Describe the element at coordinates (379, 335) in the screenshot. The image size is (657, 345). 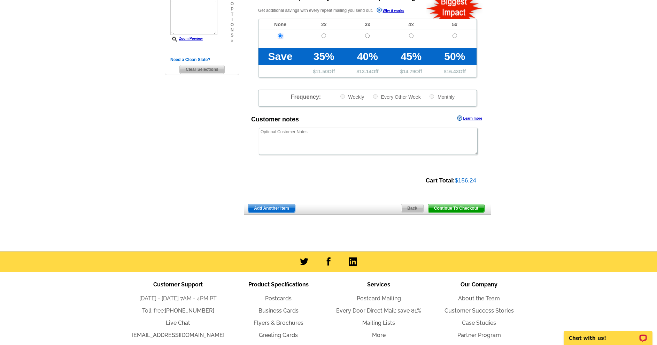
I see `a: More` at that location.